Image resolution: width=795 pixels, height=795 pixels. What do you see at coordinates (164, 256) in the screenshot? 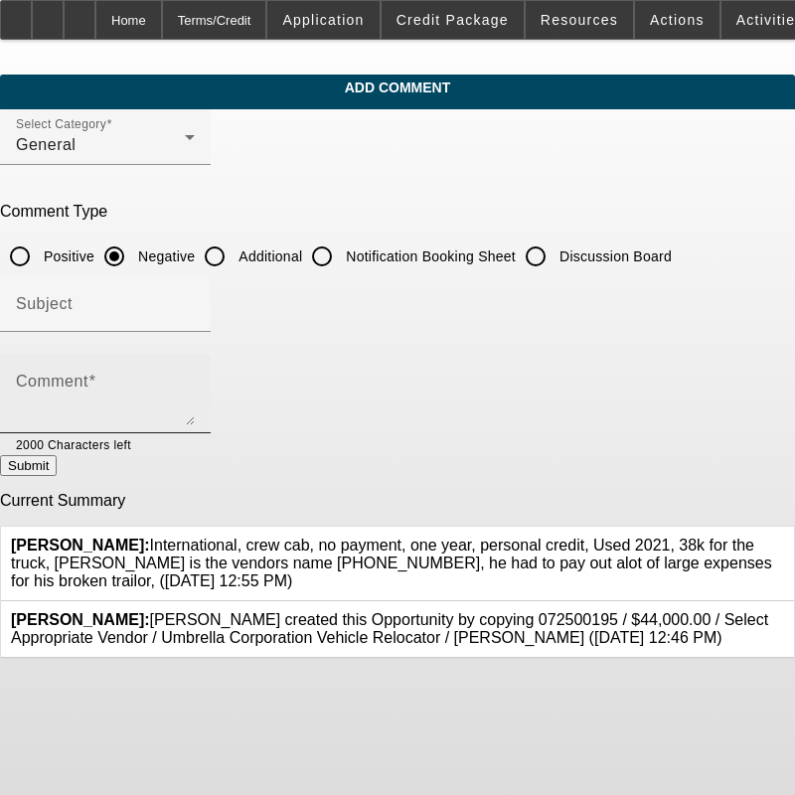
I see `label: Negative` at bounding box center [164, 256].